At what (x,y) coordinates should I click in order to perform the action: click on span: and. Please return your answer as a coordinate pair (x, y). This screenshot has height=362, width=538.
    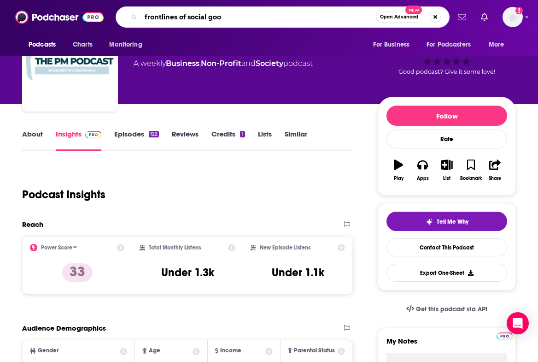
    Looking at the image, I should click on (248, 63).